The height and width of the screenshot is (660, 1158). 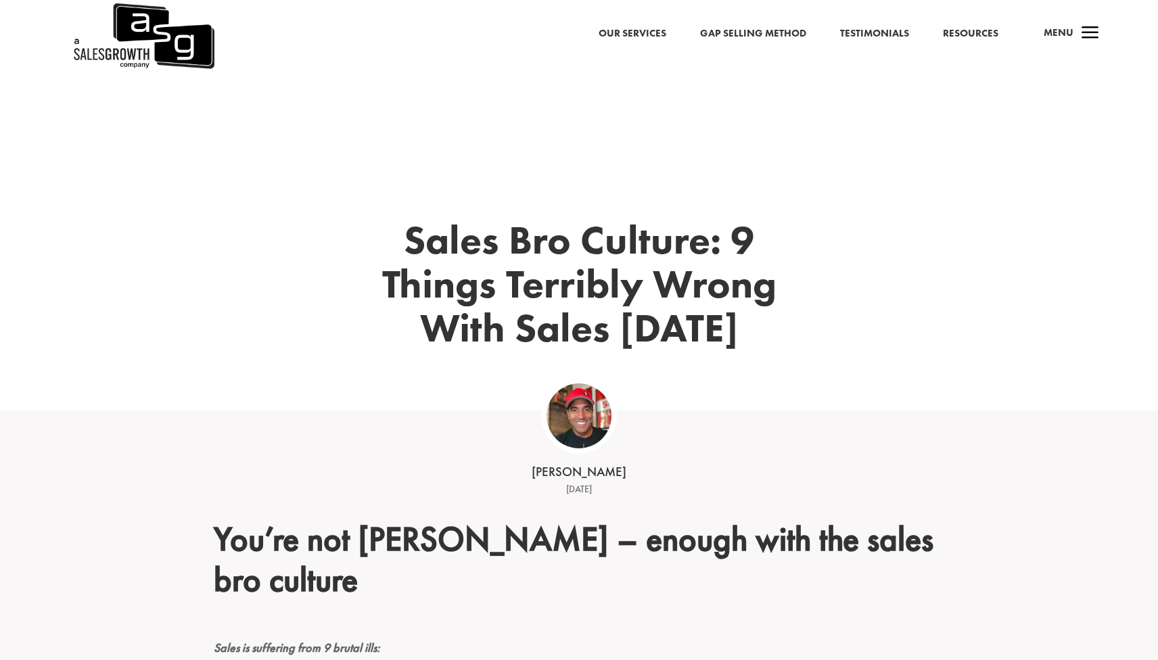 What do you see at coordinates (970, 34) in the screenshot?
I see `a: Resources` at bounding box center [970, 34].